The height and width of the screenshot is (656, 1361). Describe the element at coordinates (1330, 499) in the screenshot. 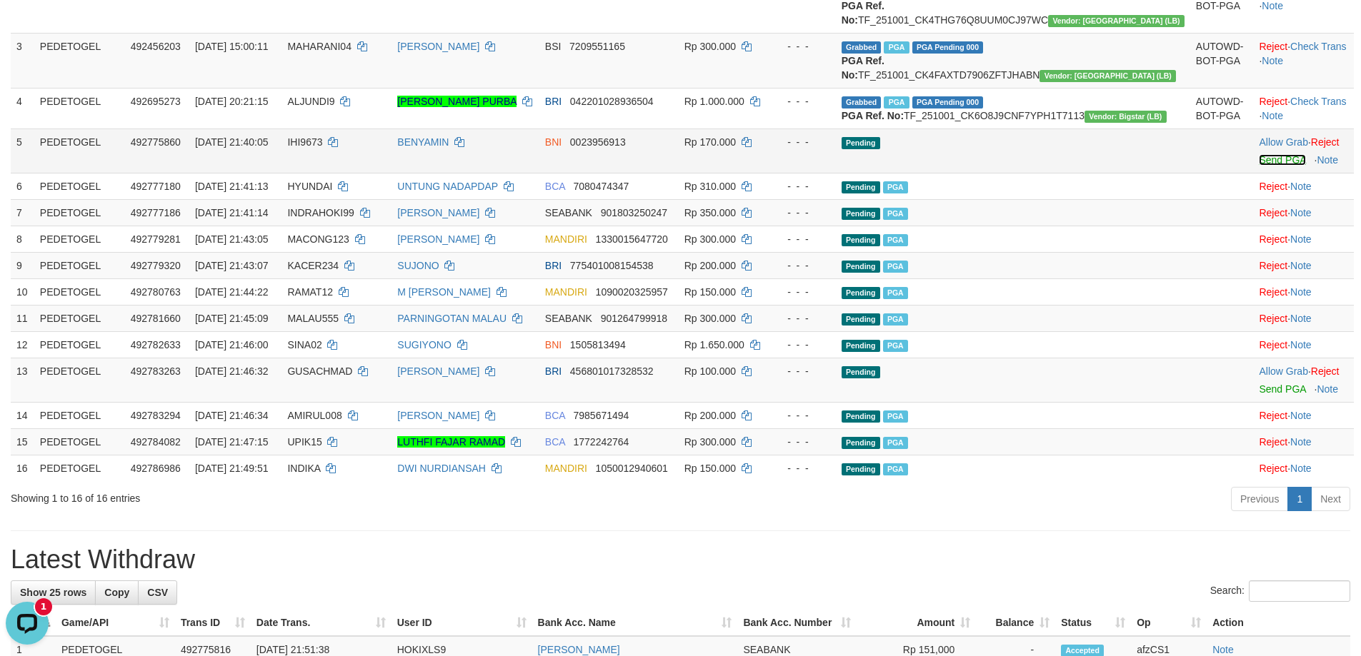

I see `a: Next` at that location.